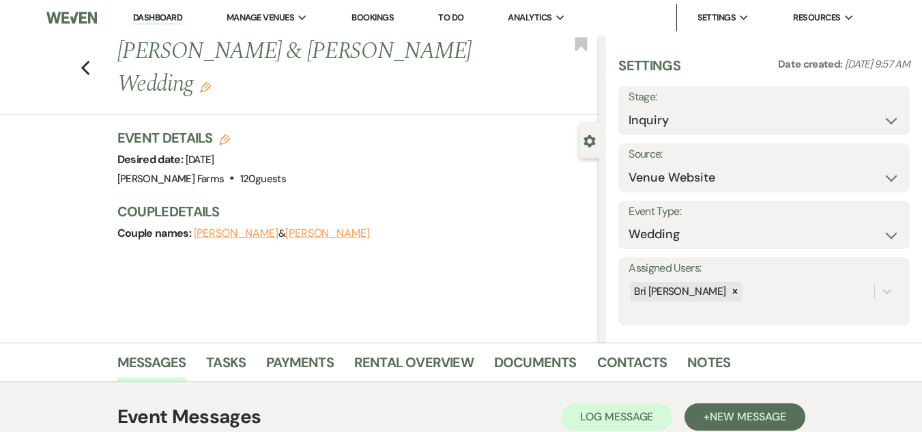  Describe the element at coordinates (764, 268) in the screenshot. I see `label: Assigned Users:` at that location.